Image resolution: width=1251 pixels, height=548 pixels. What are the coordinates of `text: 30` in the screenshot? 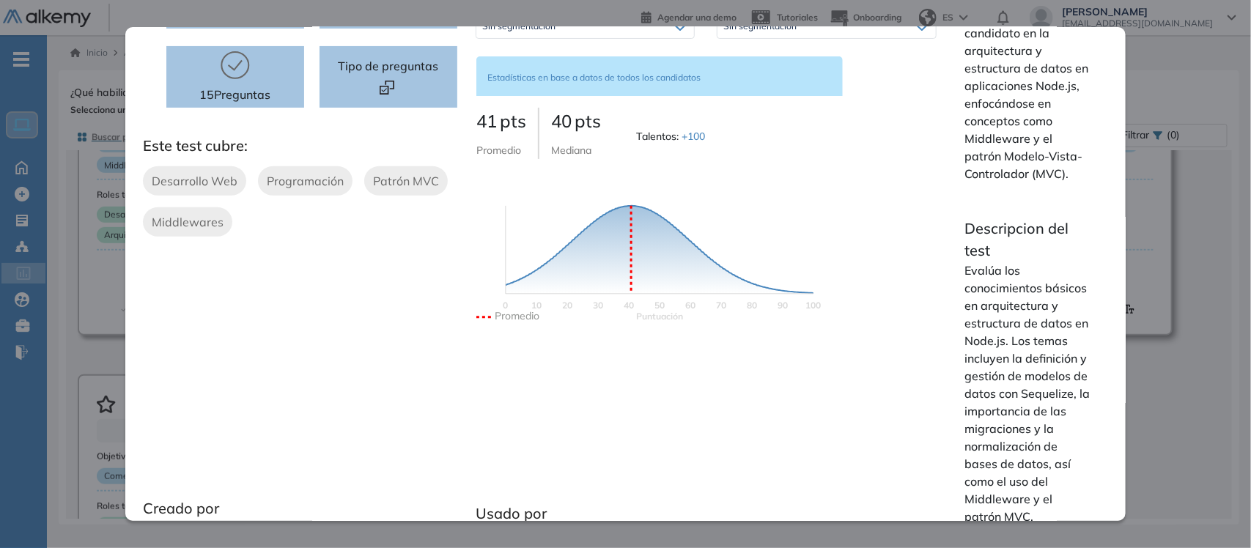 It's located at (598, 305).